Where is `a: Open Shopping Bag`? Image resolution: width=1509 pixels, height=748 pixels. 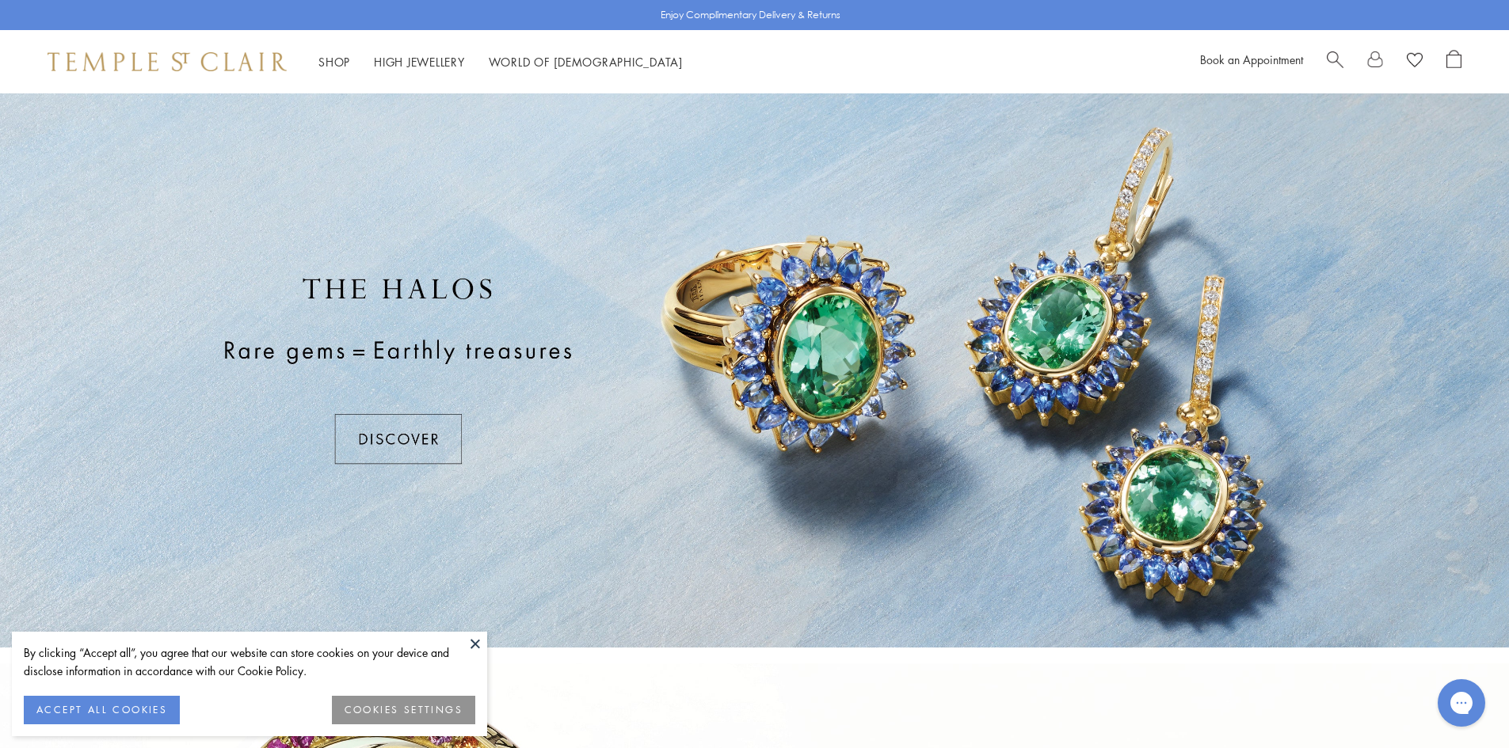
a: Open Shopping Bag is located at coordinates (1453, 62).